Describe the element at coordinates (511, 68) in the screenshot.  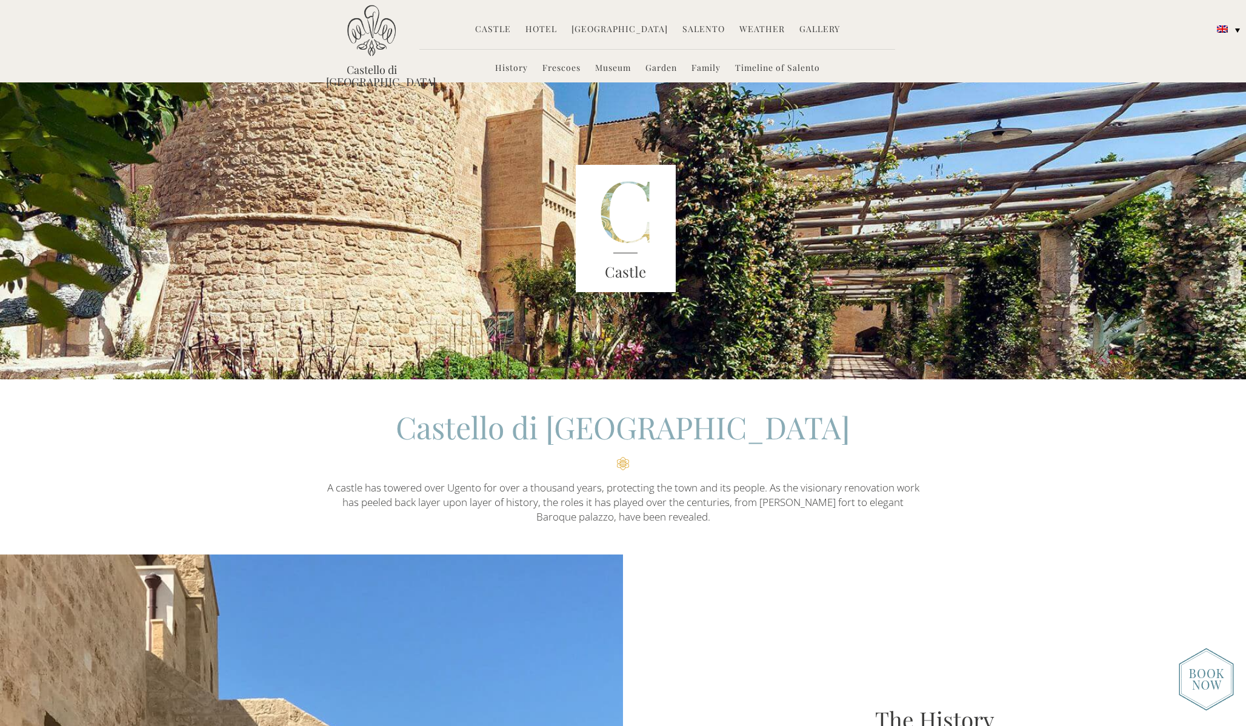
I see `a: History` at that location.